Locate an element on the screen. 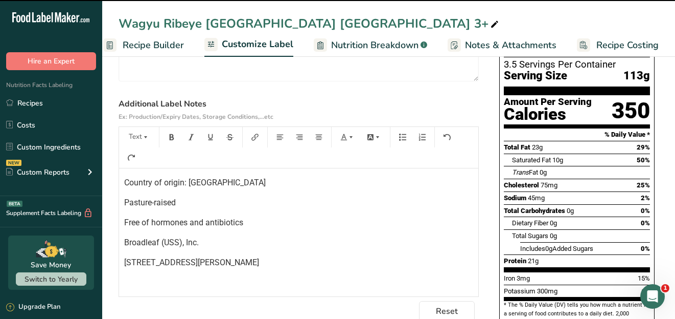 This screenshot has width=675, height=319. button: Switch to Yearly is located at coordinates (51, 279).